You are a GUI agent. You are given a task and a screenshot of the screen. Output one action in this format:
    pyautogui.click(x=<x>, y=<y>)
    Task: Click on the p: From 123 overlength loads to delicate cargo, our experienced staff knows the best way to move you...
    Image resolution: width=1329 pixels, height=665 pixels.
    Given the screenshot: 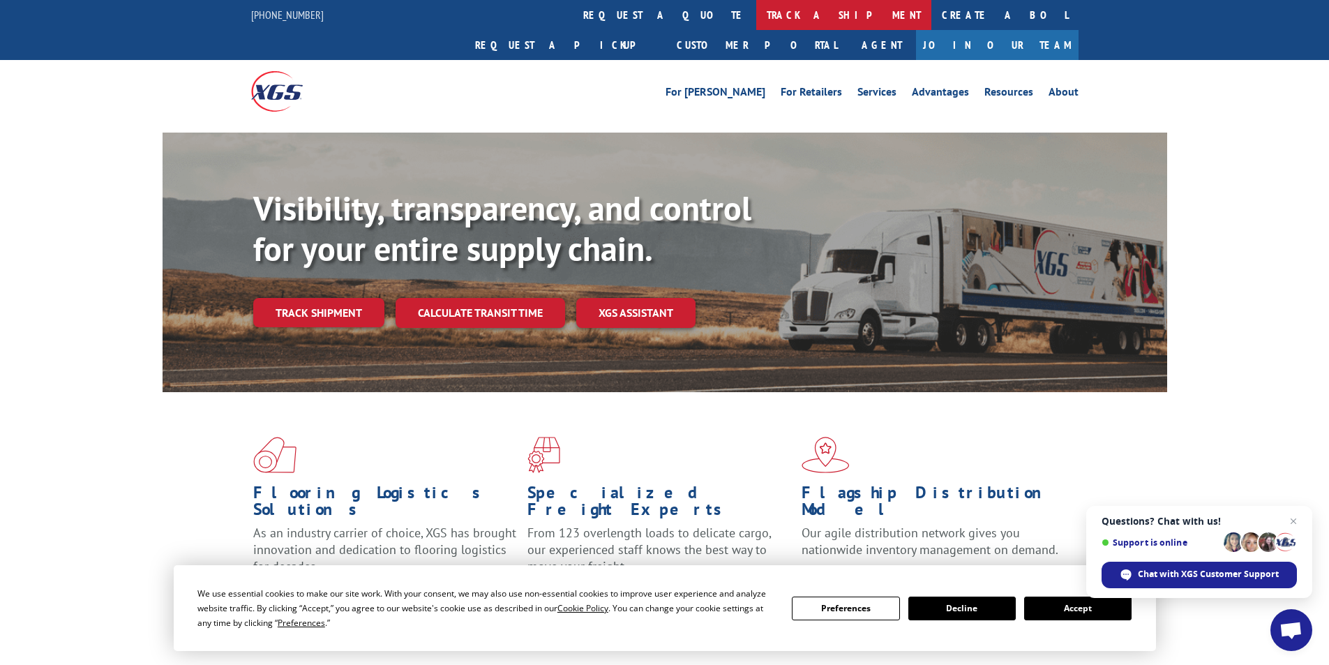 What is the action you would take?
    pyautogui.click(x=659, y=555)
    